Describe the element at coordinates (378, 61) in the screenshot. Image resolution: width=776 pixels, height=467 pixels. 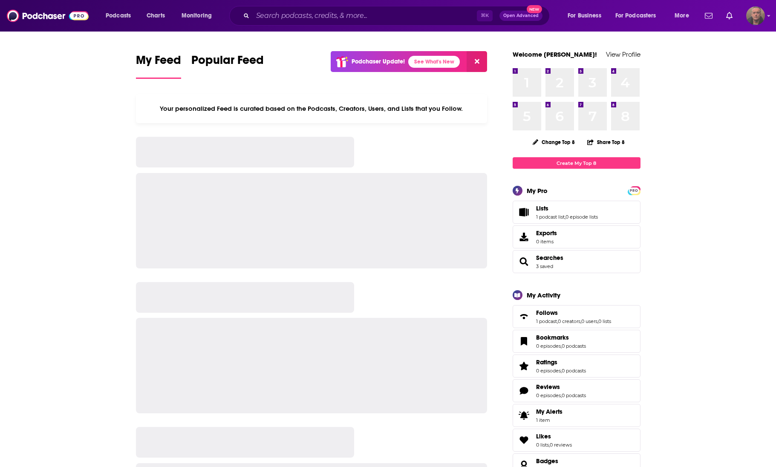
I see `p: Podchaser Update!` at that location.